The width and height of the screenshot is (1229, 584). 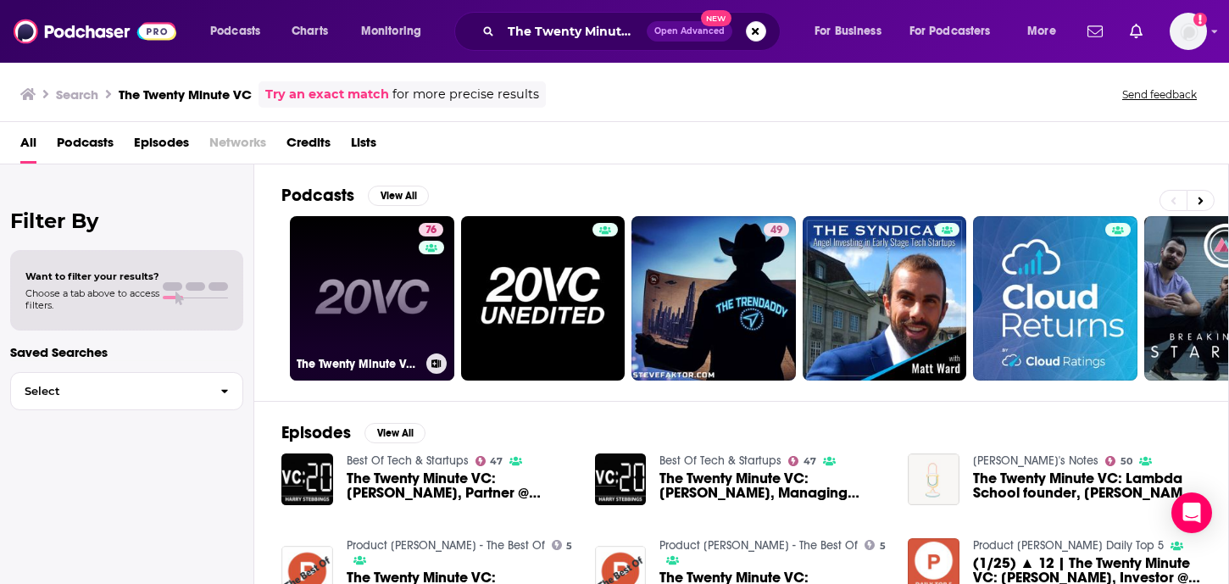 What do you see at coordinates (95, 31) in the screenshot?
I see `img: Podchaser - Follow, Share and Rate Podcasts` at bounding box center [95, 31].